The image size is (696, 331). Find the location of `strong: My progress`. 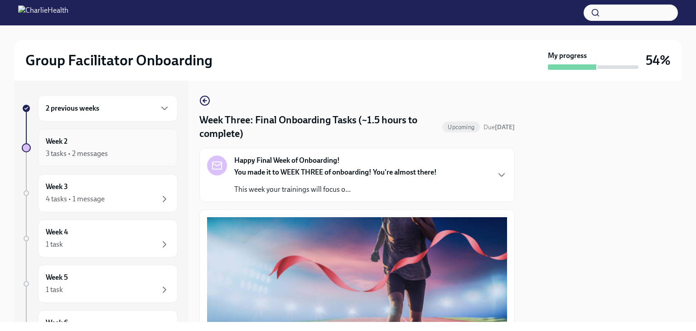

strong: My progress is located at coordinates (567, 56).